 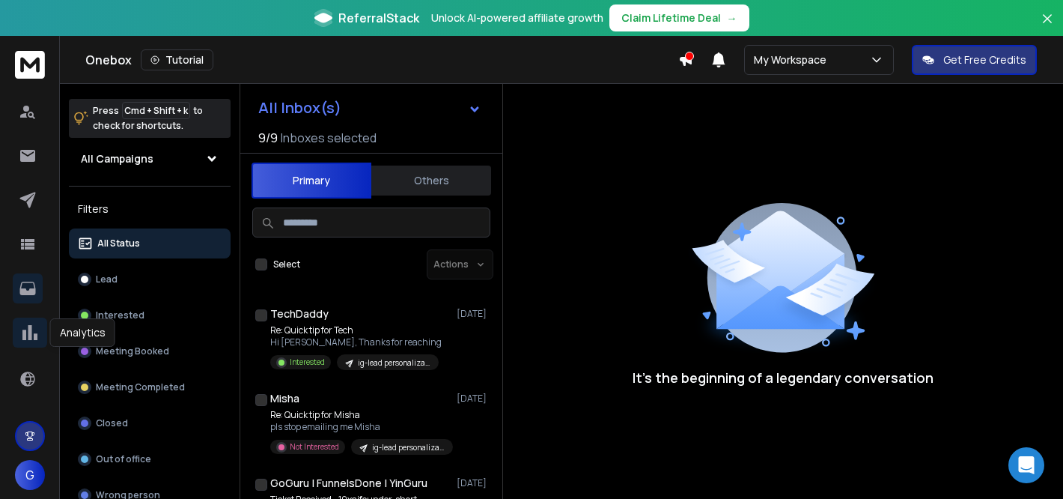 I want to click on button: Get Free Credits, so click(x=974, y=60).